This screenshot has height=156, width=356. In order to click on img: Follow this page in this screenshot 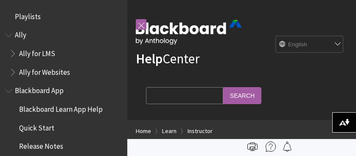, I will do `click(287, 146)`.